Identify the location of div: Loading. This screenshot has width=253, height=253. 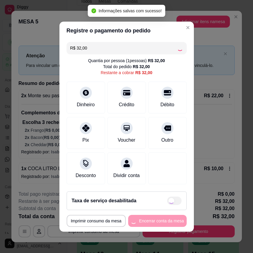
(180, 48).